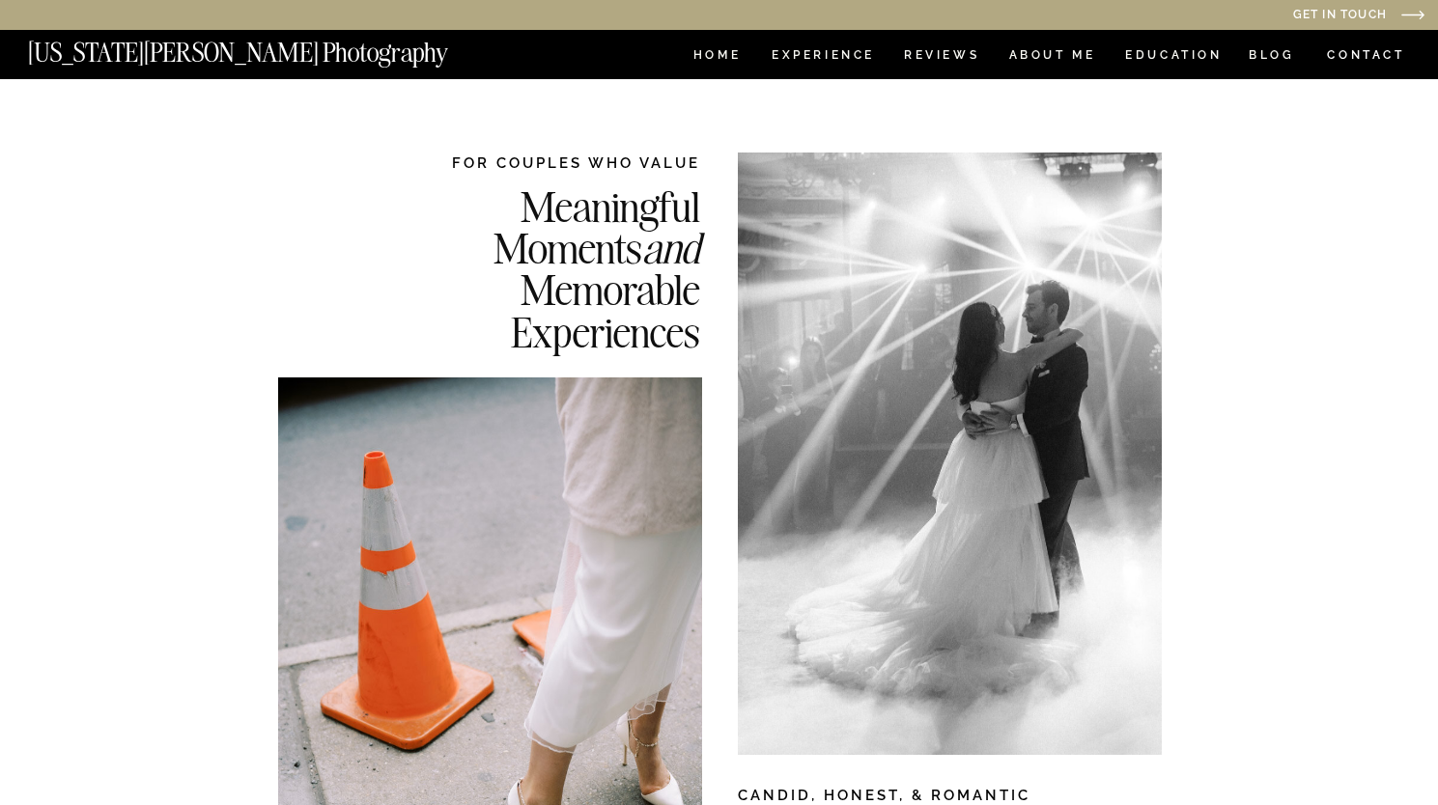 The width and height of the screenshot is (1438, 805). Describe the element at coordinates (1173, 57) in the screenshot. I see `a: EDUCATION` at that location.